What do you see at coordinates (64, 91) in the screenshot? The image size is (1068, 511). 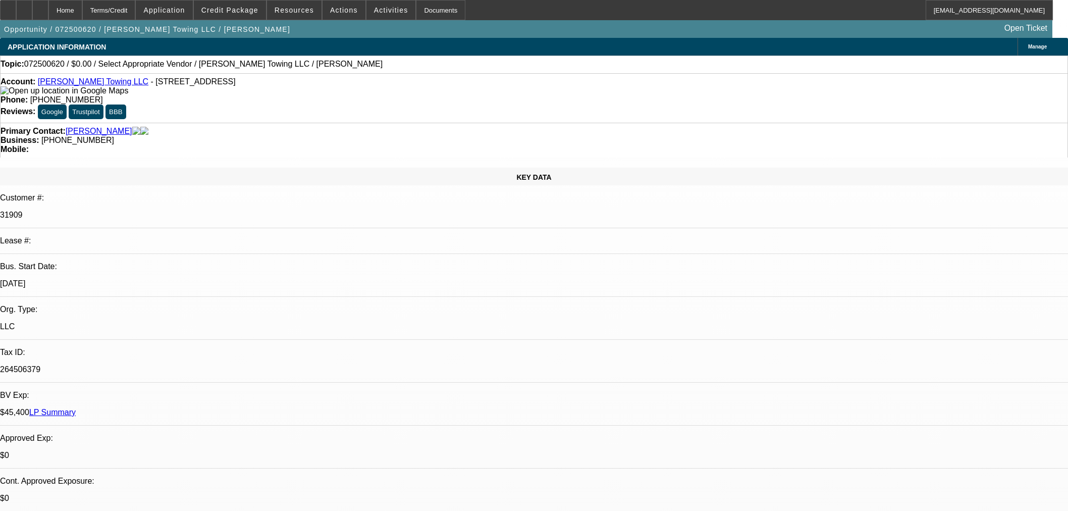 I see `img: Open up location in Google Maps` at bounding box center [64, 91].